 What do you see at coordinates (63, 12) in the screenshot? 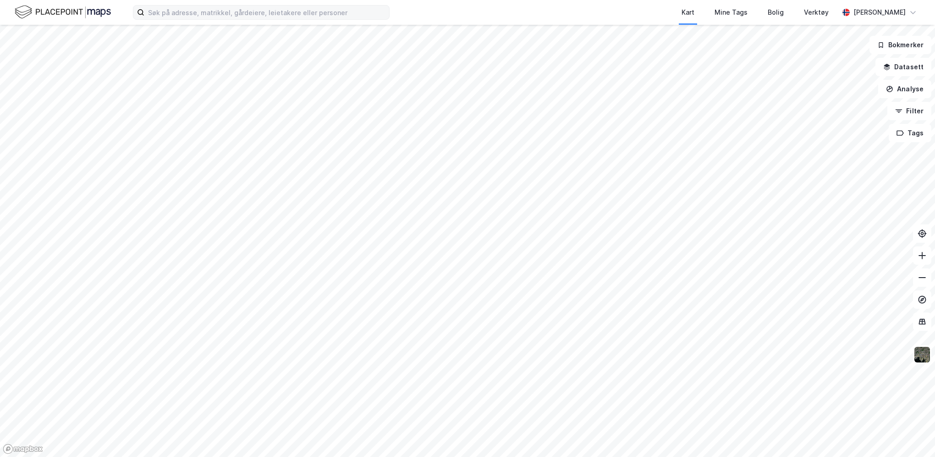
I see `img: logo.f888ab2527a4732fd821a326f86c7f29.svg` at bounding box center [63, 12].